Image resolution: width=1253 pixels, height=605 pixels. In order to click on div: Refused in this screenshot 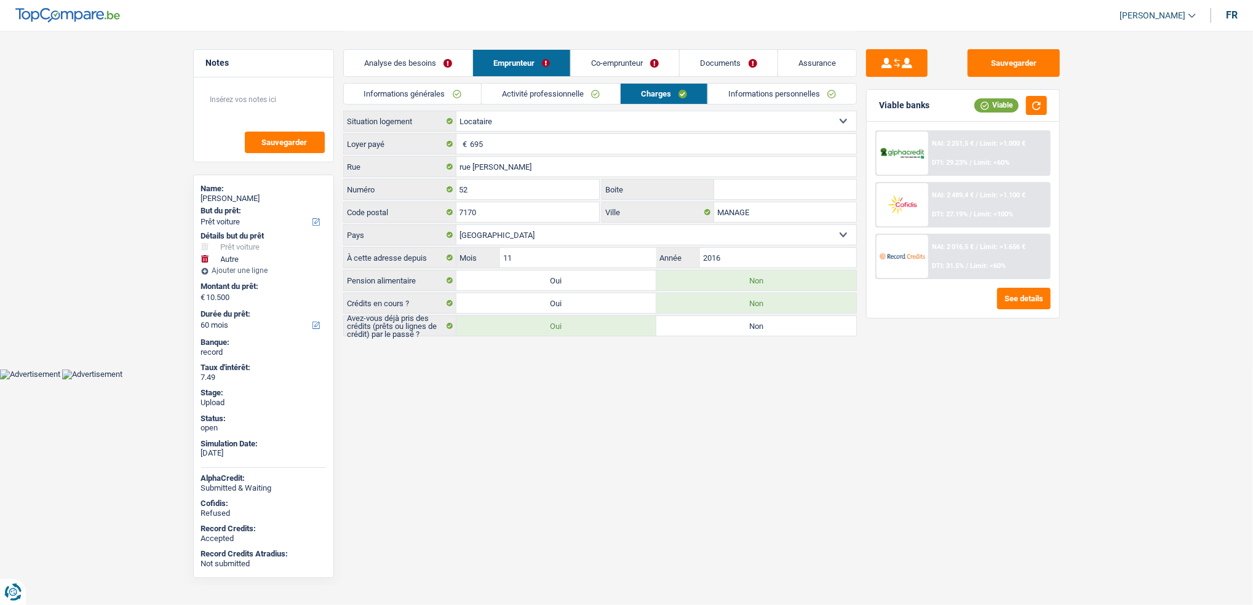, I will do `click(263, 513)`.